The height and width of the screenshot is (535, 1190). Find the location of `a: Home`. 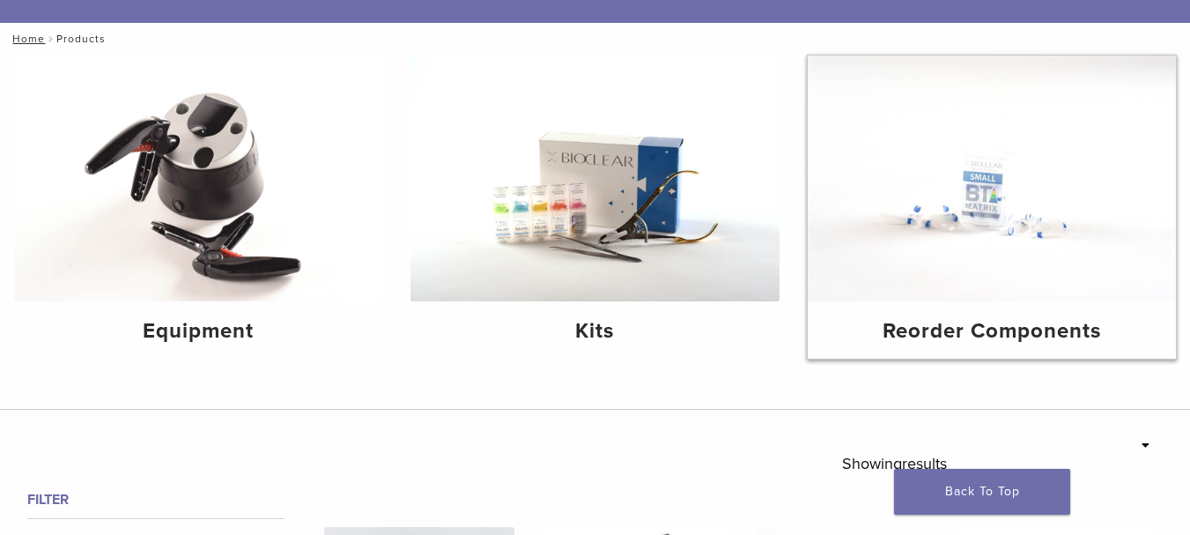

a: Home is located at coordinates (26, 39).